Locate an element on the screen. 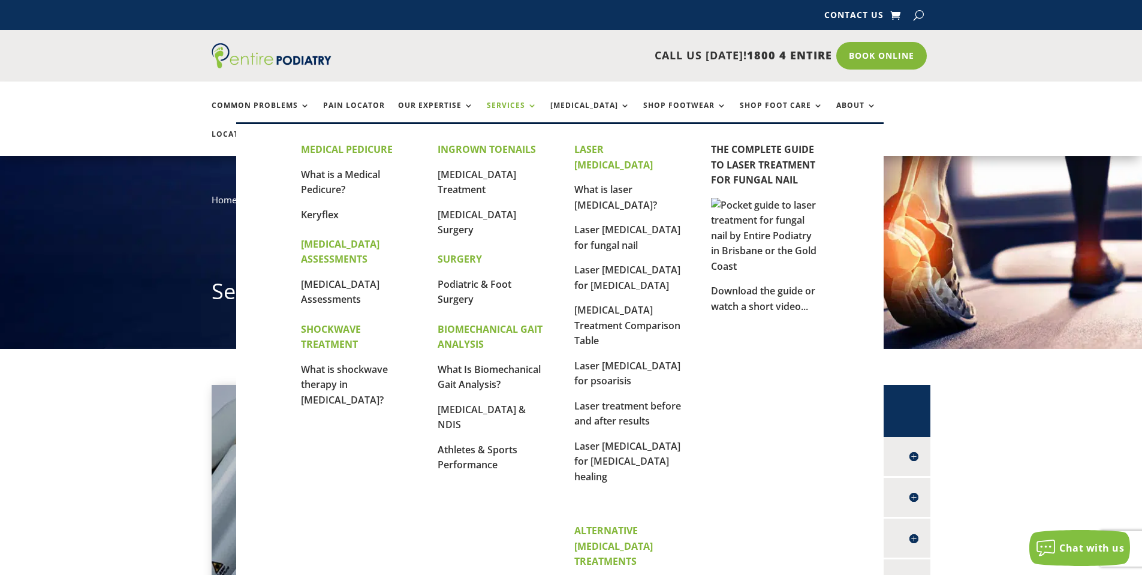 The height and width of the screenshot is (575, 1142). span: 1800 4 ENTIRE is located at coordinates (790, 55).